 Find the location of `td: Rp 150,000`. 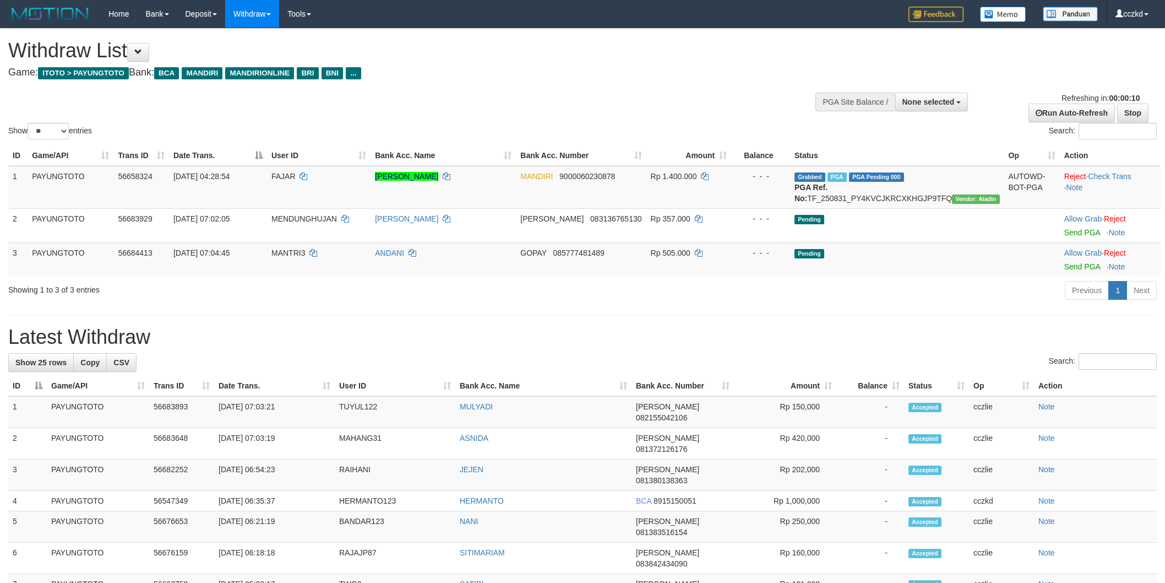

td: Rp 150,000 is located at coordinates (785, 412).